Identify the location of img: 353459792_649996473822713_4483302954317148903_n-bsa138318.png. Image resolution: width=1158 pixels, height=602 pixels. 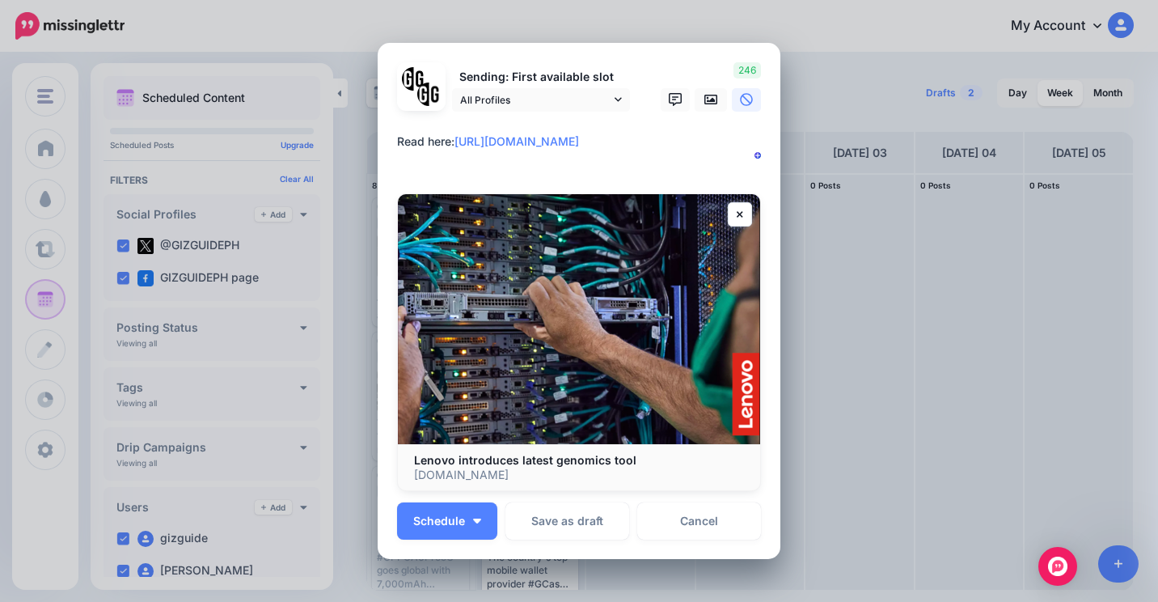
(413, 78).